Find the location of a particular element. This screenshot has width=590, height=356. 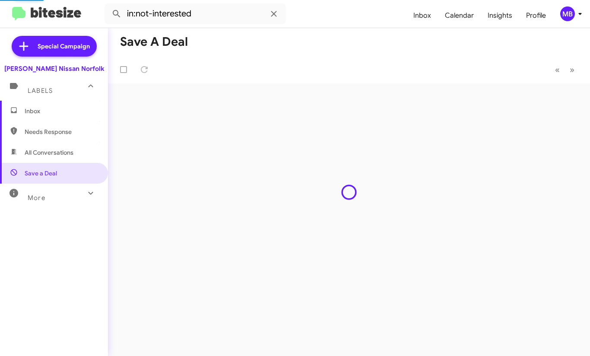

span: Insights is located at coordinates (500, 16).